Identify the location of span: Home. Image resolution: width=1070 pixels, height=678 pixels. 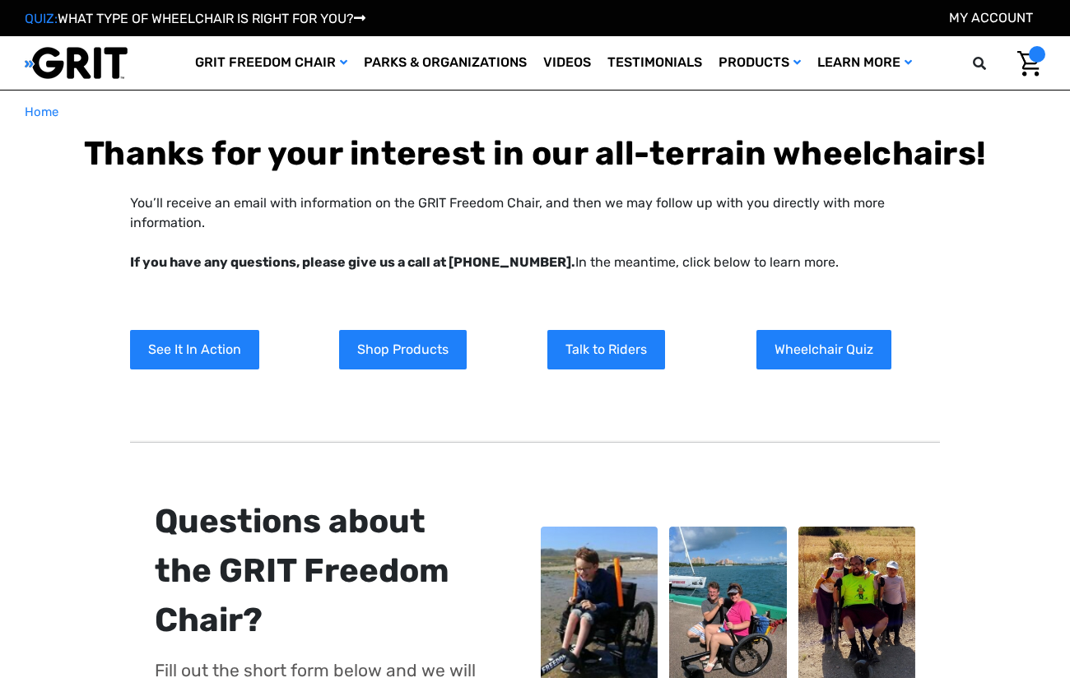
(41, 112).